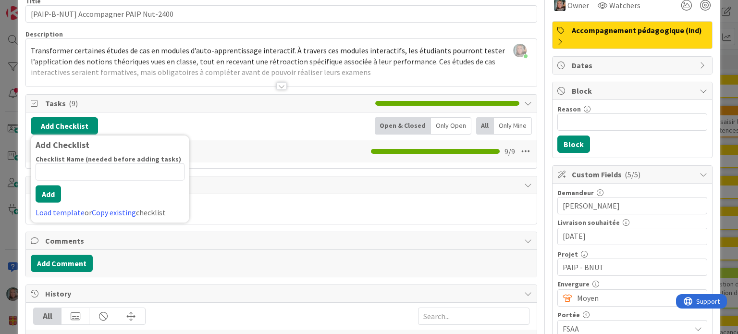 The image size is (738, 334). Describe the element at coordinates (48, 194) in the screenshot. I see `button: Add` at that location.